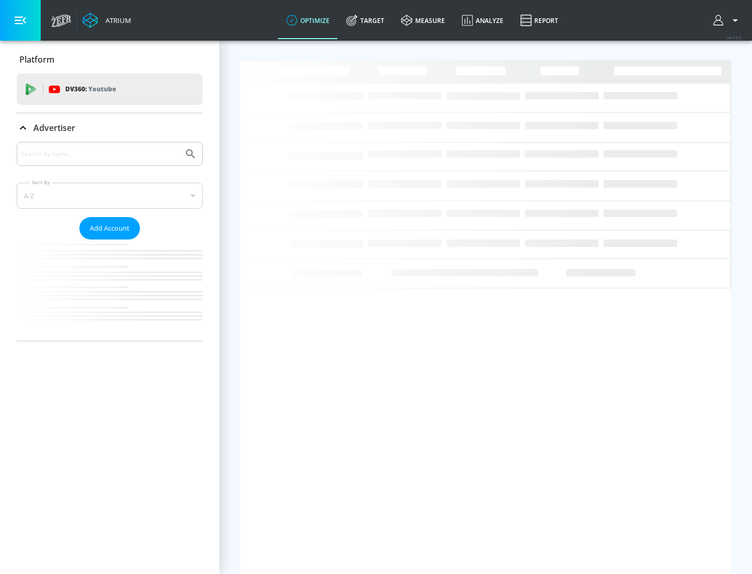 This screenshot has width=752, height=574. Describe the element at coordinates (41, 182) in the screenshot. I see `label: Sort By` at that location.